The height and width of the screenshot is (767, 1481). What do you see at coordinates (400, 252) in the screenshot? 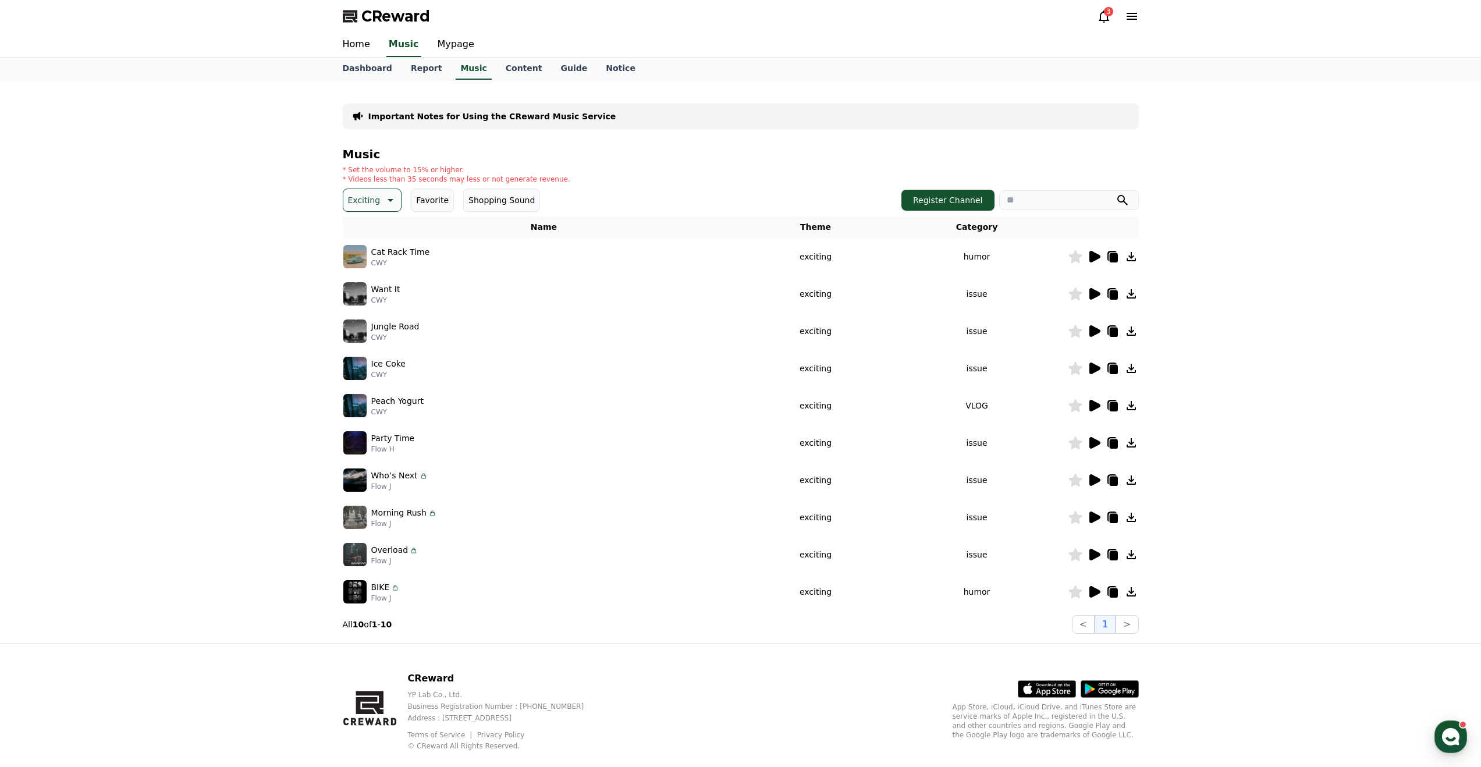
I see `p: Cat Rack Time` at bounding box center [400, 252].